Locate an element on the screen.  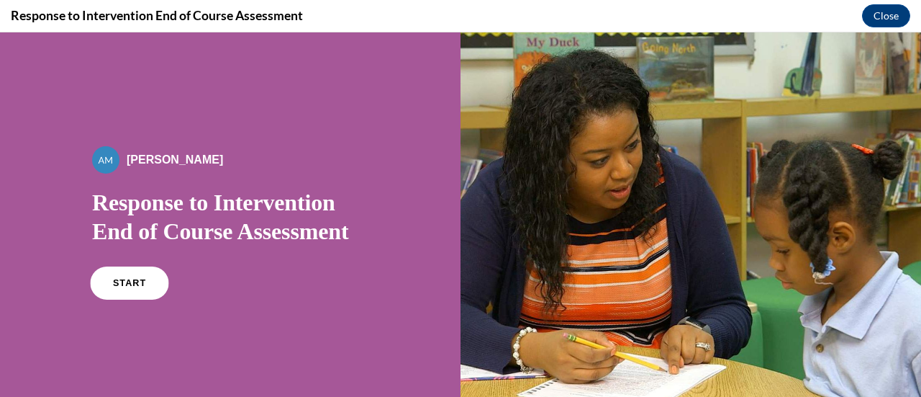
h1: Response to Intervention End of Course Assessment is located at coordinates (230, 184).